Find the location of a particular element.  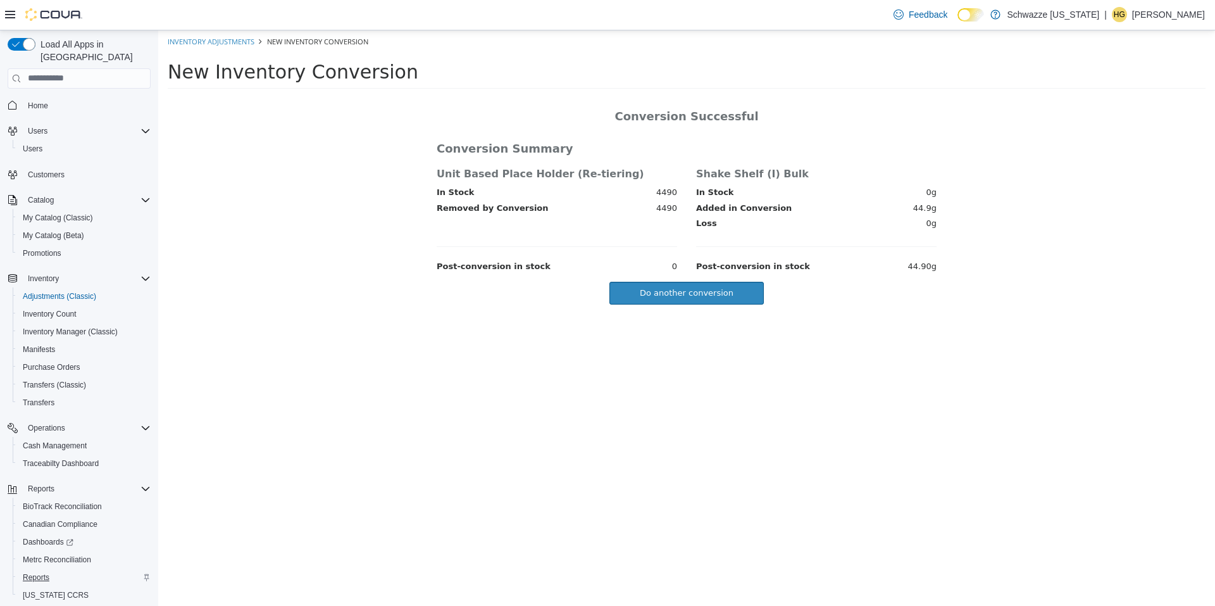

a: Manifests is located at coordinates (39, 349).